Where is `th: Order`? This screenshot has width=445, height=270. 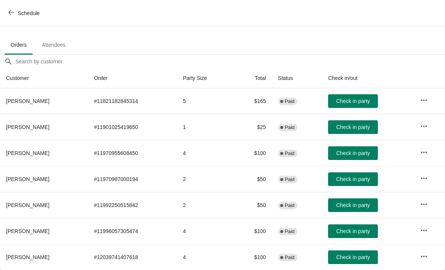 th: Order is located at coordinates (132, 78).